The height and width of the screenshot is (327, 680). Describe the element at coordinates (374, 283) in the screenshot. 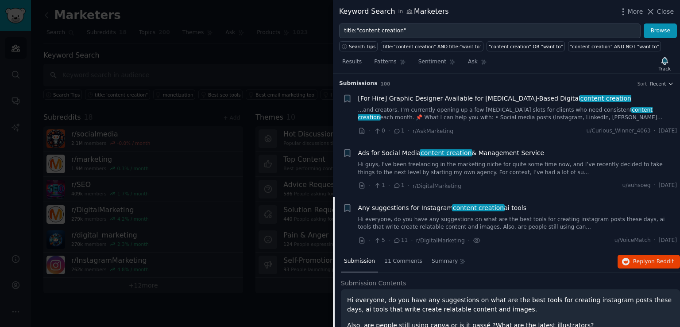

I see `span: Submission Contents` at that location.